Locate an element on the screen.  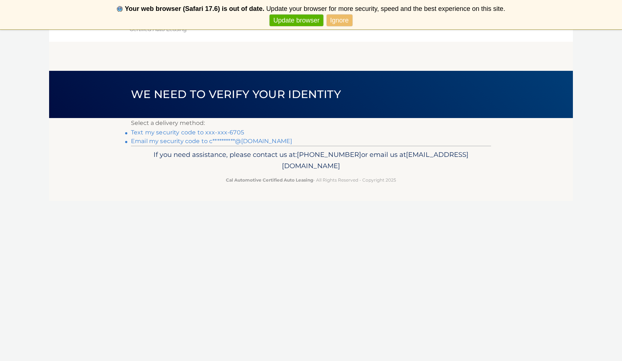
p: Select a delivery method: is located at coordinates (311, 123).